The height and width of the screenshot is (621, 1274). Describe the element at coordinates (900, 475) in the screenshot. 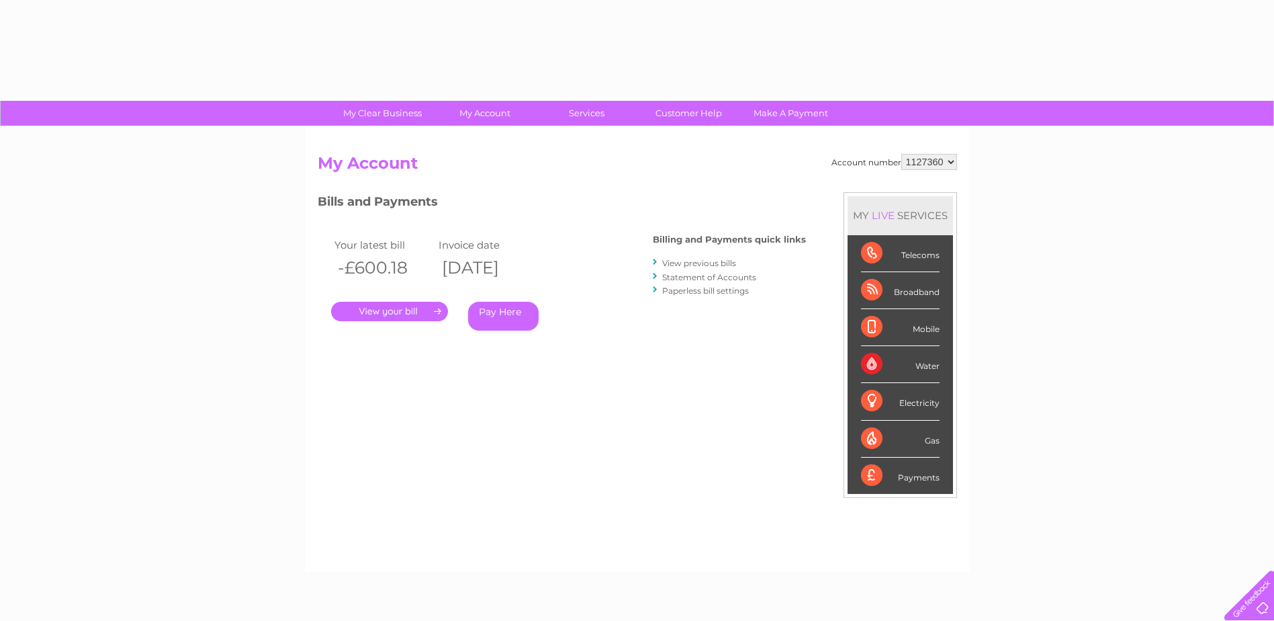

I see `div: Payments` at that location.